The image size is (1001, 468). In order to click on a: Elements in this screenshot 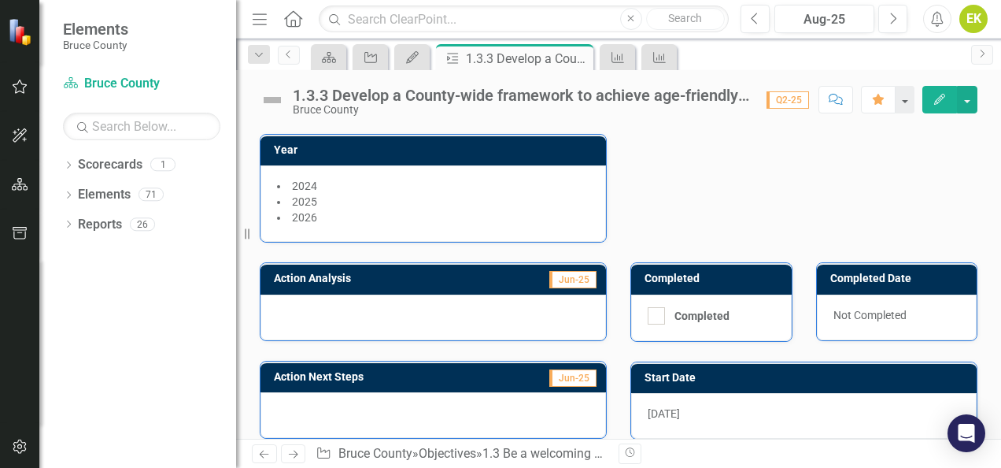, I will do `click(104, 194)`.